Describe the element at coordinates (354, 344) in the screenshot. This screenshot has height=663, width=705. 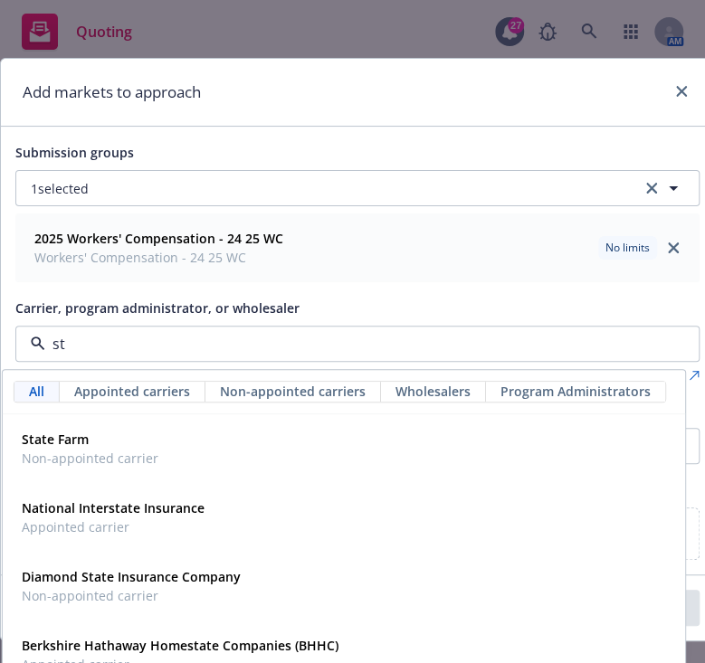
I see `input: Select a carrier, program administrator, or wholesaler` at that location.